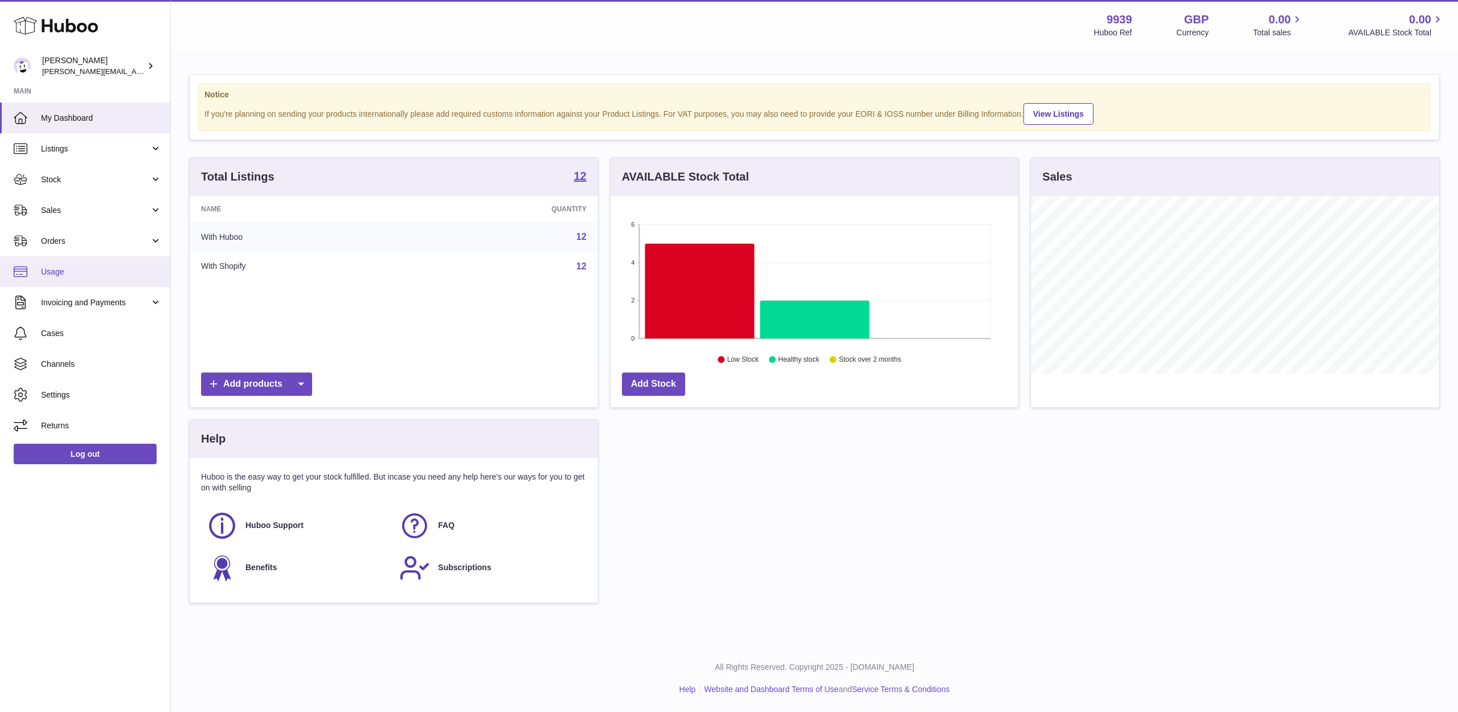 The width and height of the screenshot is (1458, 712). I want to click on h3: Total Listings, so click(238, 177).